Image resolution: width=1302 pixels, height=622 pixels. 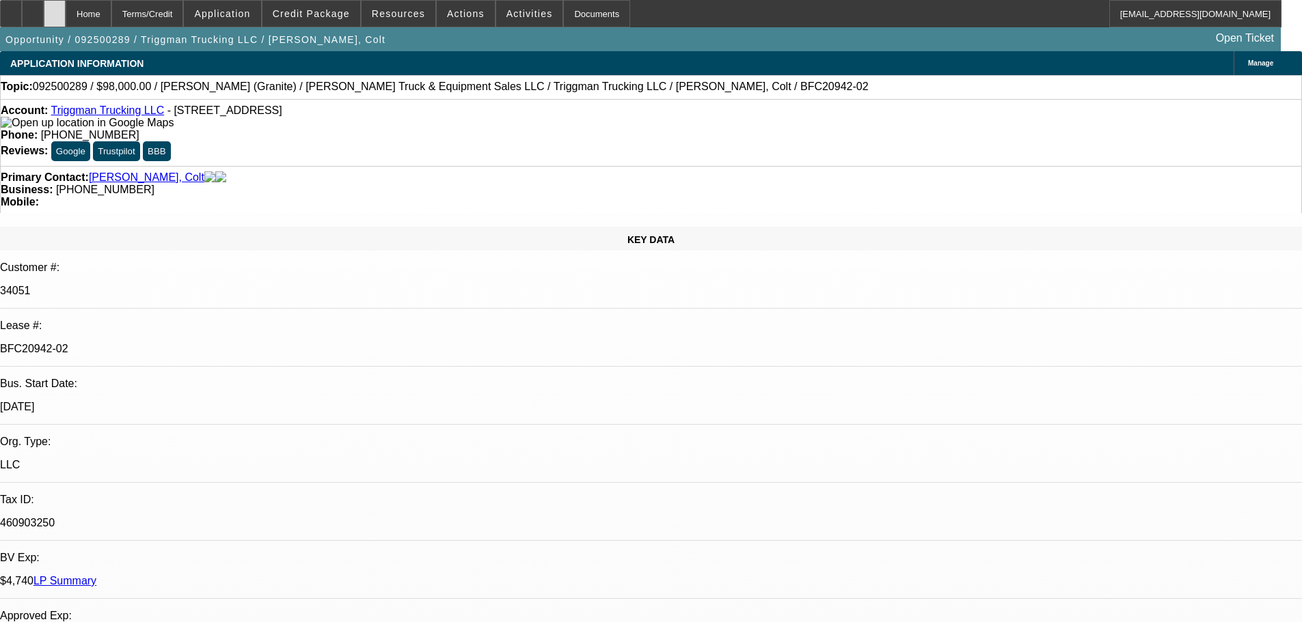 I want to click on span: Application, so click(x=222, y=14).